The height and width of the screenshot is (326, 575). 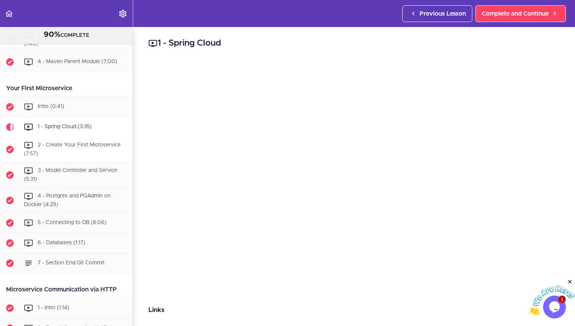 What do you see at coordinates (67, 200) in the screenshot?
I see `span: 4 - Postgres and PGAdmin on Docker (4:29)` at bounding box center [67, 200].